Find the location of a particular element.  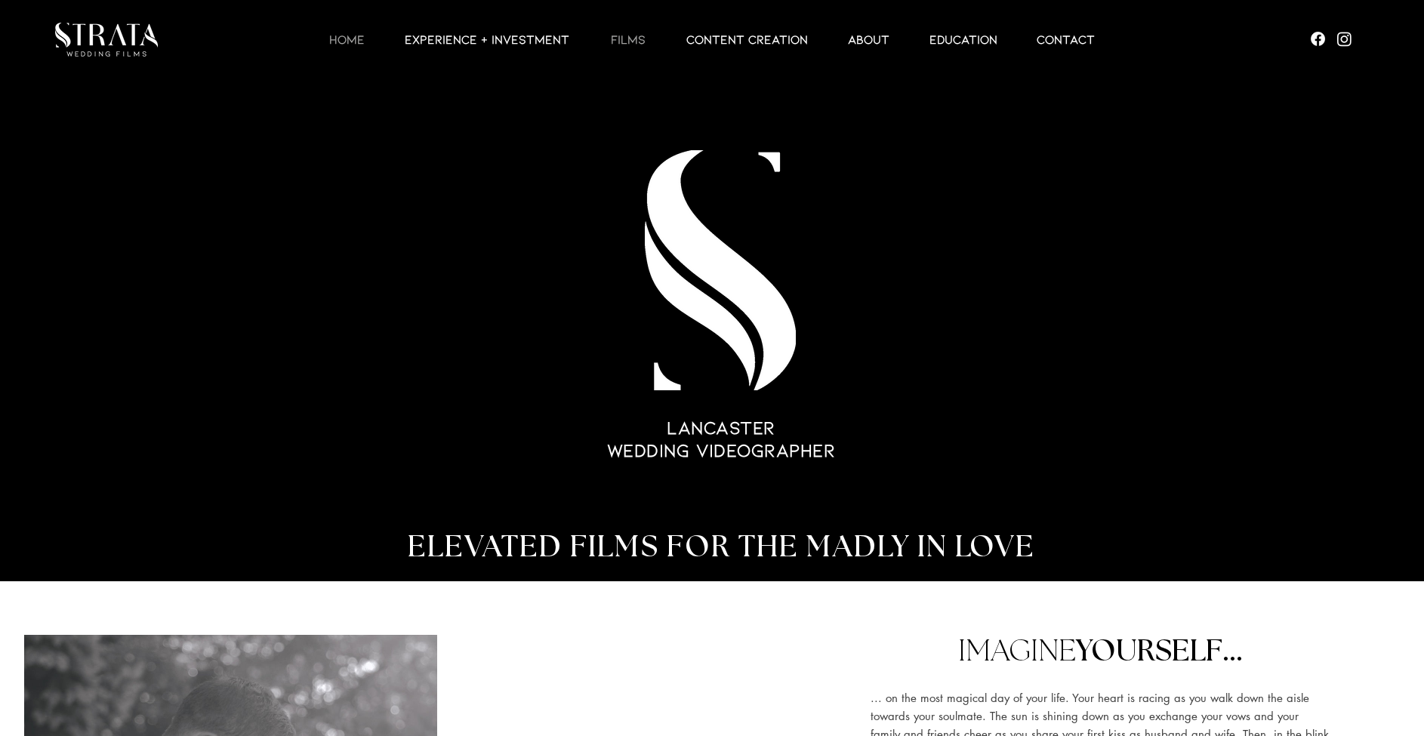

p: EXPERIENCE + INVESTMENT is located at coordinates (487, 39).